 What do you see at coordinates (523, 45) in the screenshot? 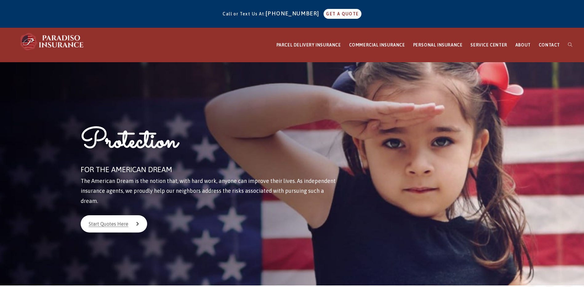
I see `a: ABOUT` at bounding box center [523, 45].